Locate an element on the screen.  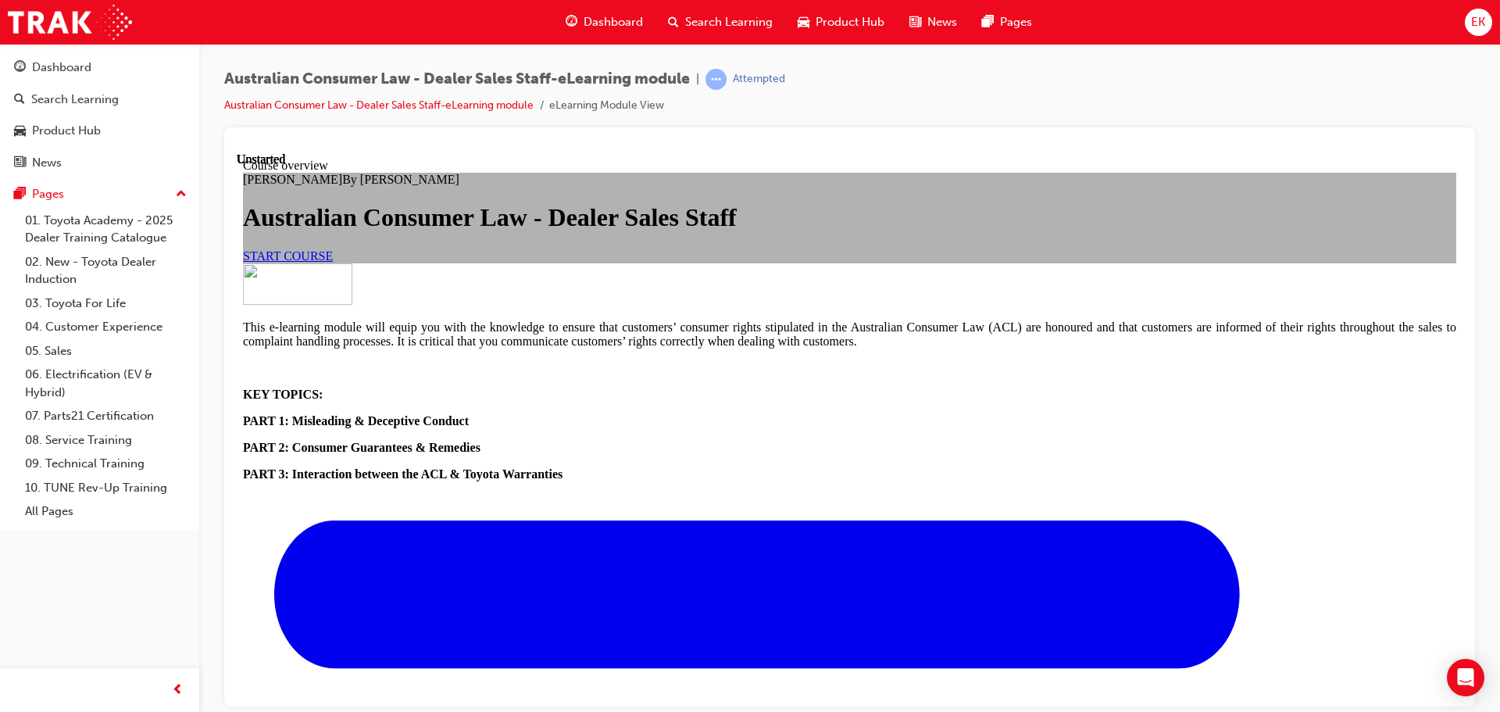
span: up-icon is located at coordinates (181, 195).